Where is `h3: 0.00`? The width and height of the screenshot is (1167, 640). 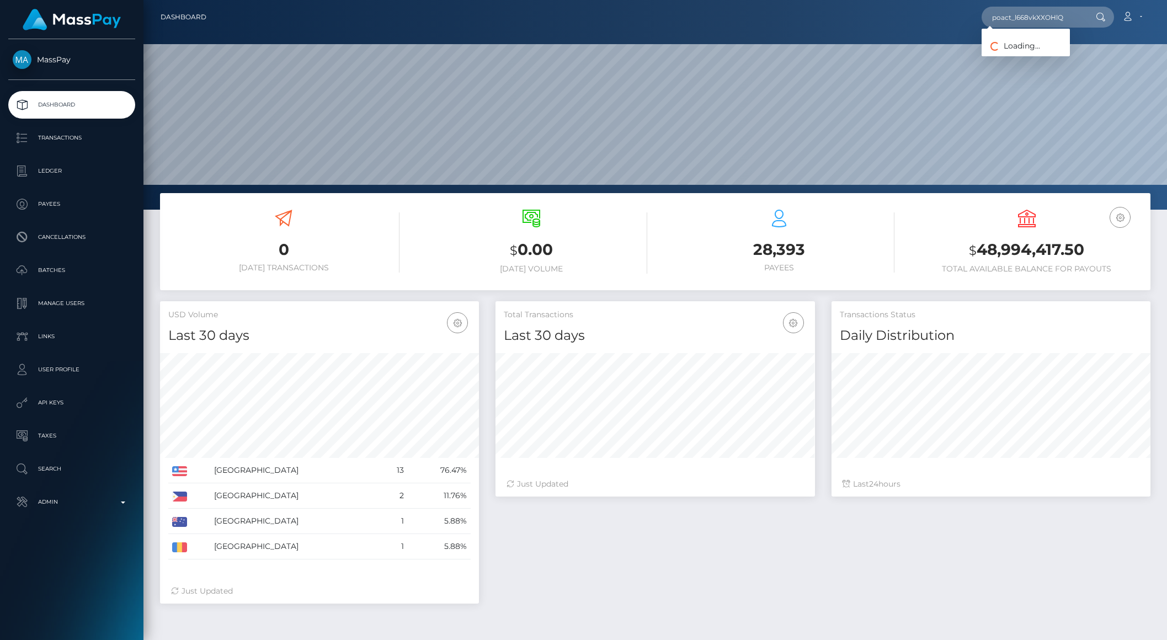
h3: 0.00 is located at coordinates (532, 250).